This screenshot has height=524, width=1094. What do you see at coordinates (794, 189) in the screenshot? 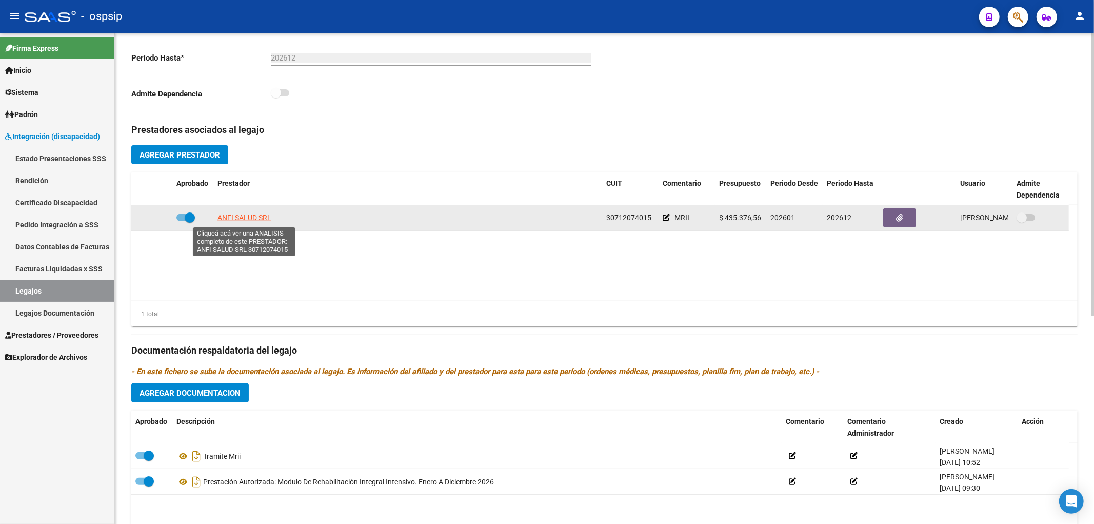
I see `datatable-header-cell: Periodo Desde` at bounding box center [794, 189].